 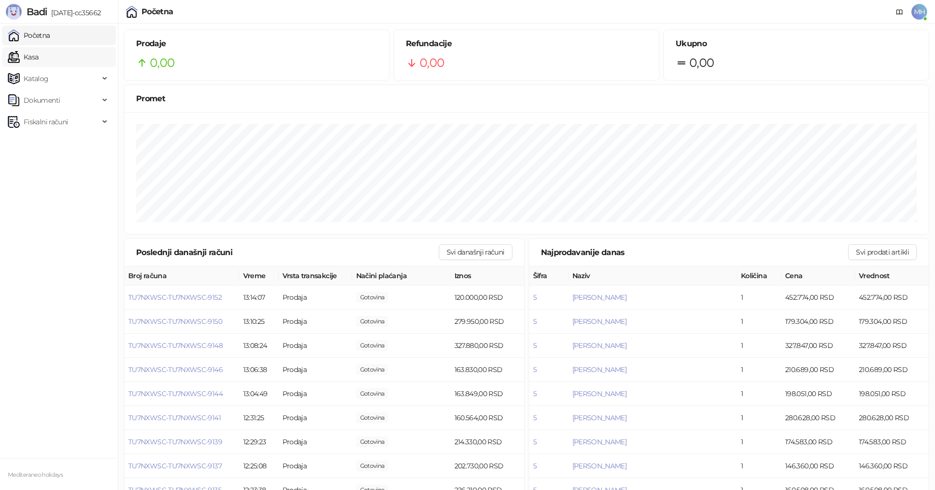 I want to click on span: Dokumenti, so click(x=42, y=100).